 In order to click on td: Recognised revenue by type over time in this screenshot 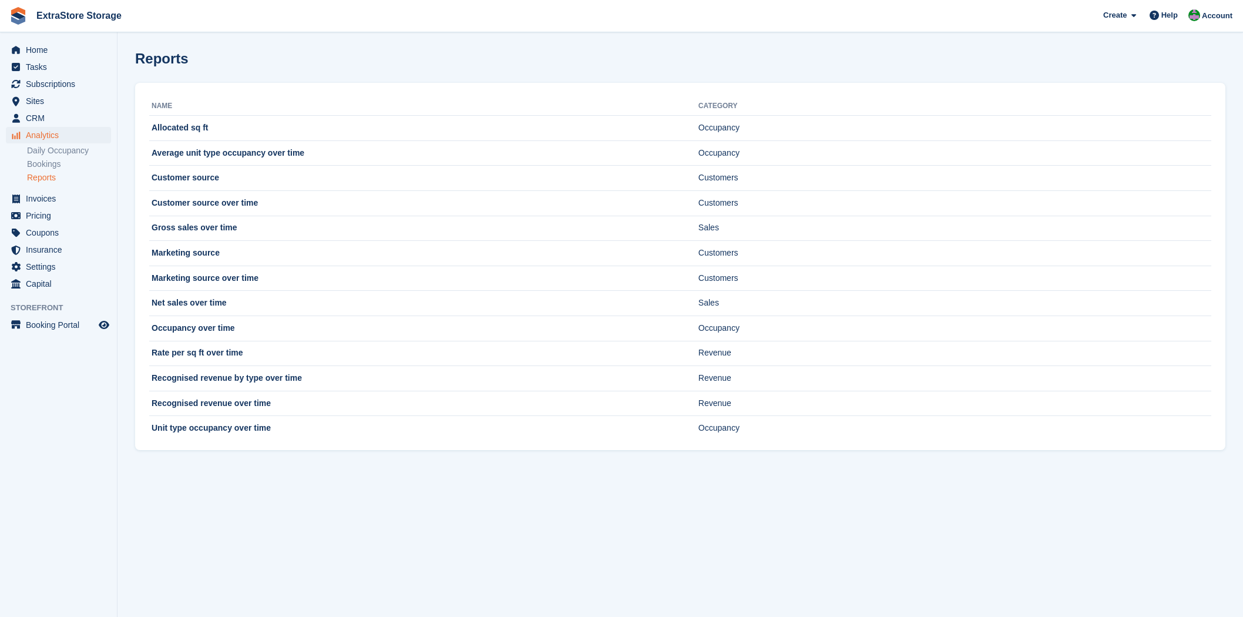, I will do `click(424, 378)`.